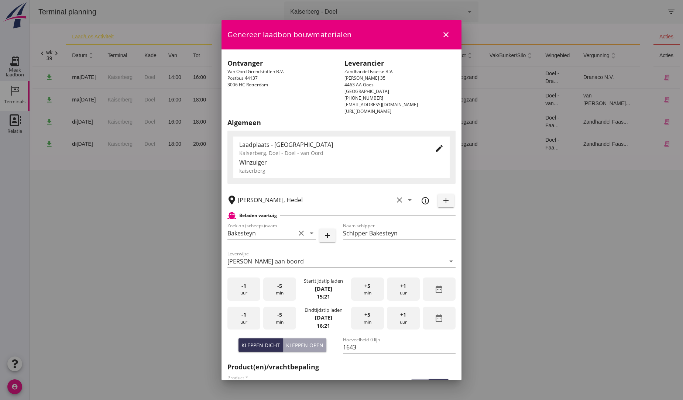 The width and height of the screenshot is (683, 400). What do you see at coordinates (259, 37) in the screenshot?
I see `th: schip` at bounding box center [259, 37].